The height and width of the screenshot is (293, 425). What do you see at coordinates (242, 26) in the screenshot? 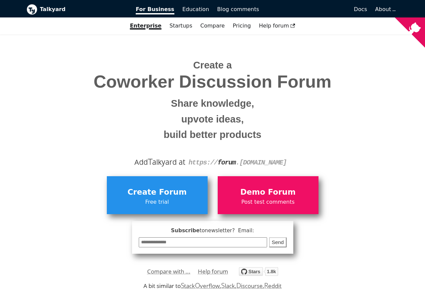
I see `a: Pricing` at bounding box center [242, 26].